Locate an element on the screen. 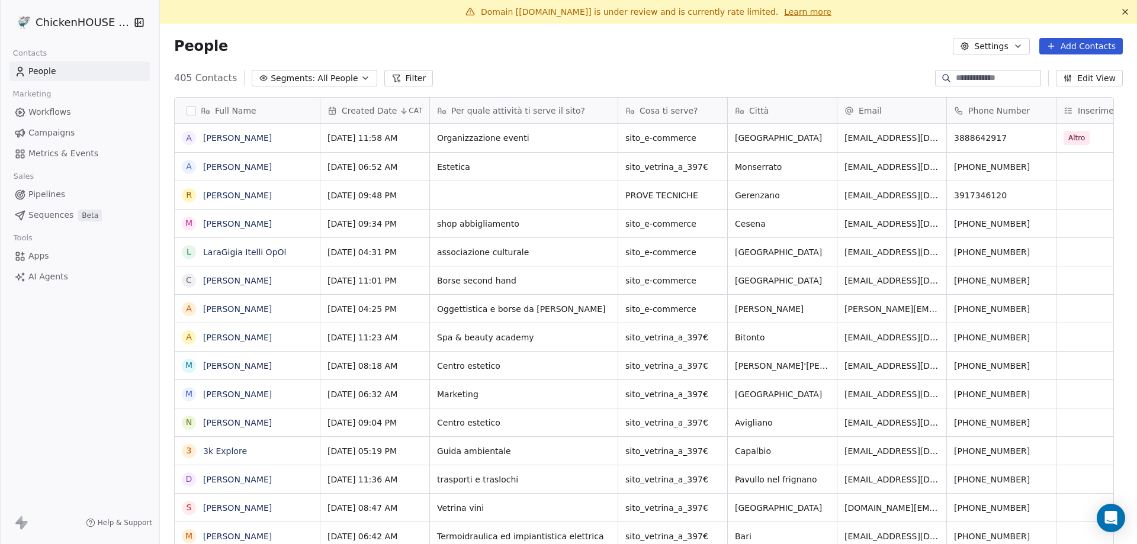 The width and height of the screenshot is (1137, 544). span: associazione culturale is located at coordinates (523, 252).